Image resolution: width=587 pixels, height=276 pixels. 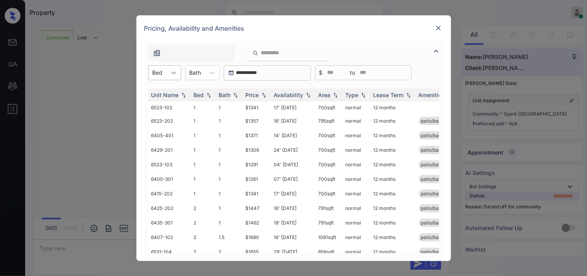 I want to click on td: $1341, so click(x=257, y=107).